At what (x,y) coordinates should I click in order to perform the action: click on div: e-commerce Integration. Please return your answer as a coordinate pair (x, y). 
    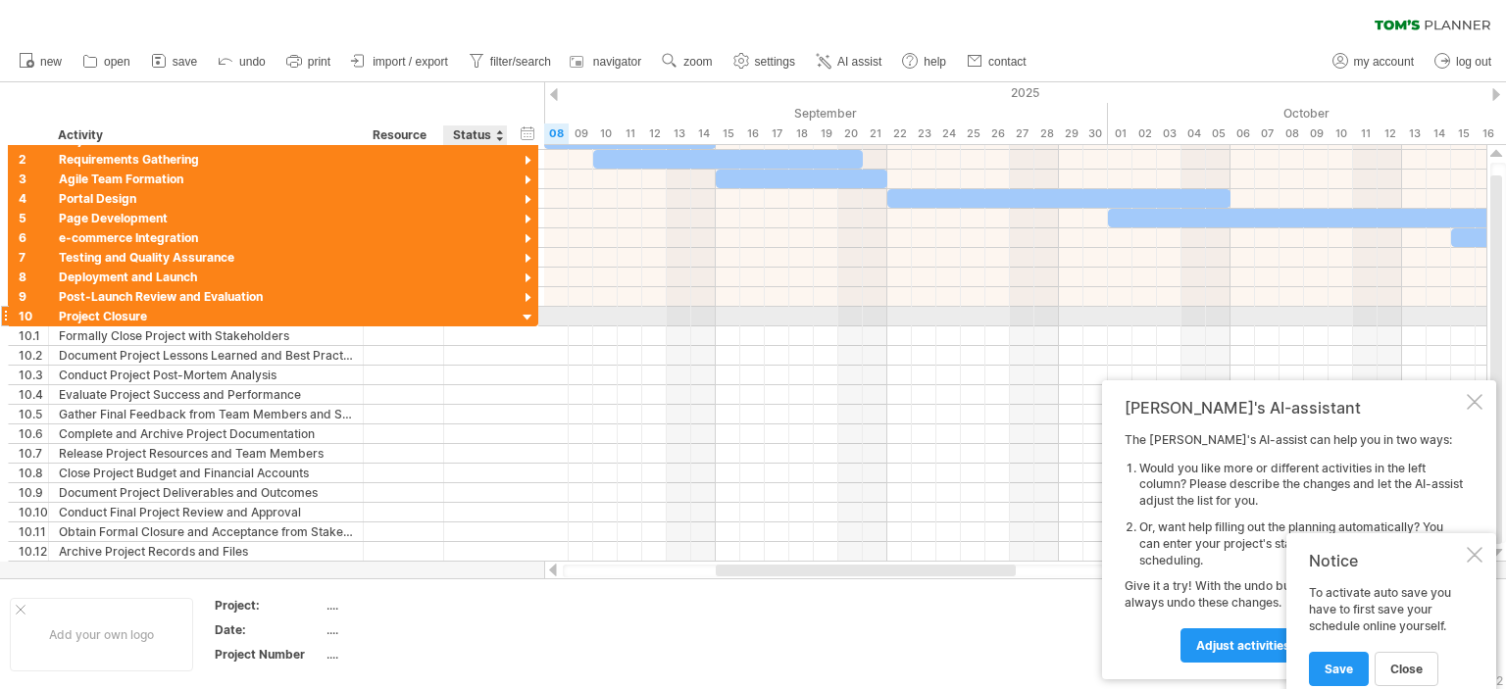
    Looking at the image, I should click on (206, 237).